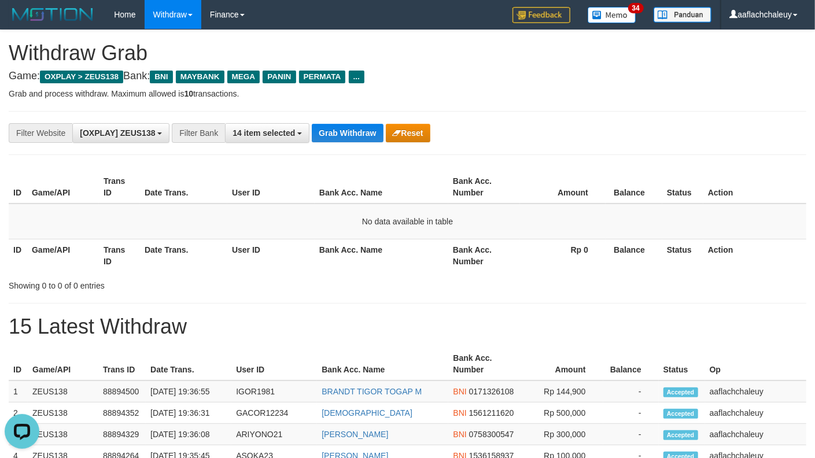 The image size is (815, 458). Describe the element at coordinates (407, 76) in the screenshot. I see `h4: Game: Bank:` at that location.